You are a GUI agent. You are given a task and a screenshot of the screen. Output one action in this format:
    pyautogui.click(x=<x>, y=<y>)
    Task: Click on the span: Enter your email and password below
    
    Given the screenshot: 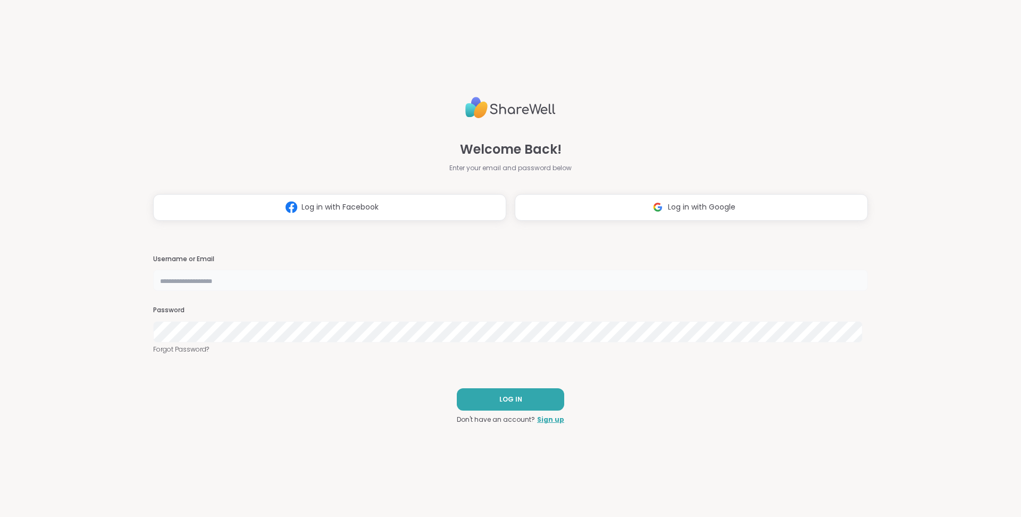 What is the action you would take?
    pyautogui.click(x=510, y=168)
    